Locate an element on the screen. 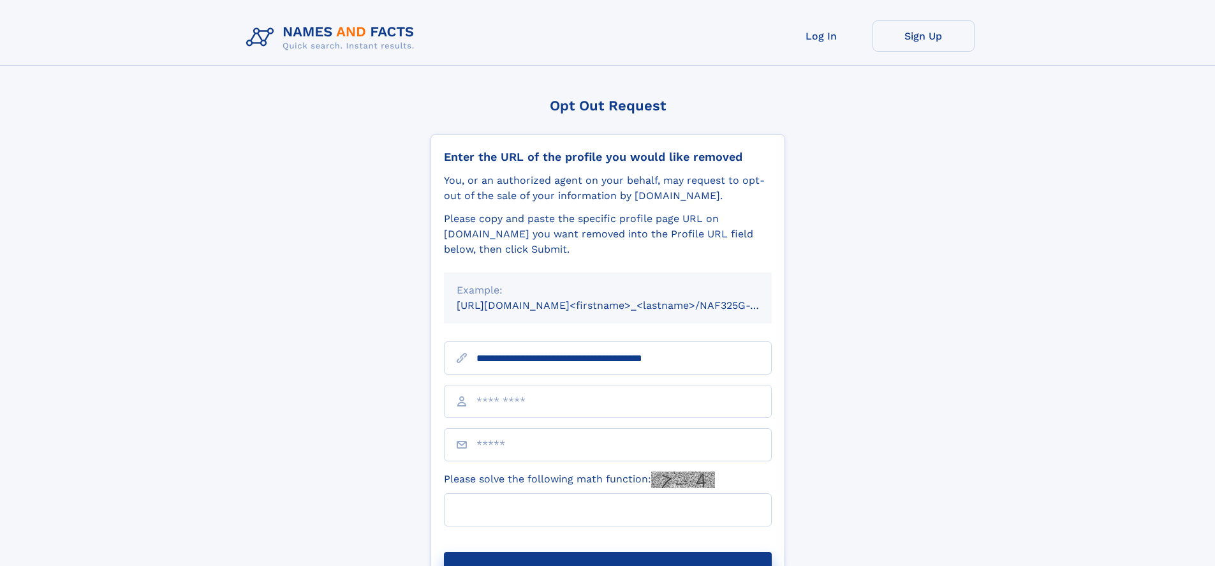  img: Logo Names and Facts is located at coordinates (333, 38).